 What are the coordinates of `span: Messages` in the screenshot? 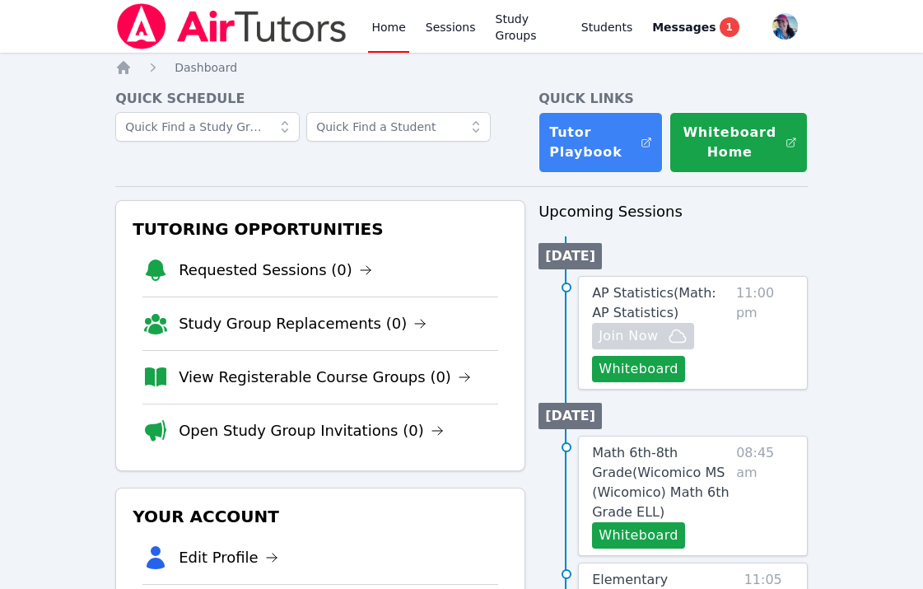 It's located at (683, 27).